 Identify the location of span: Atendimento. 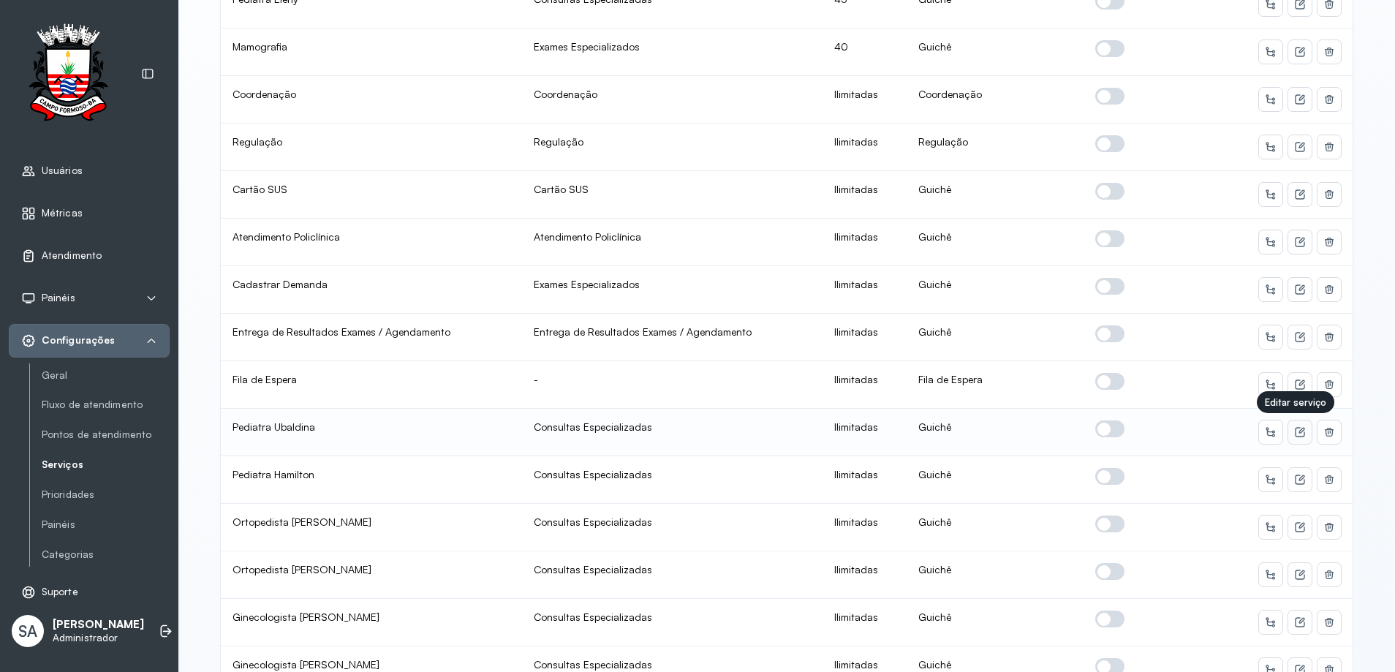
(72, 255).